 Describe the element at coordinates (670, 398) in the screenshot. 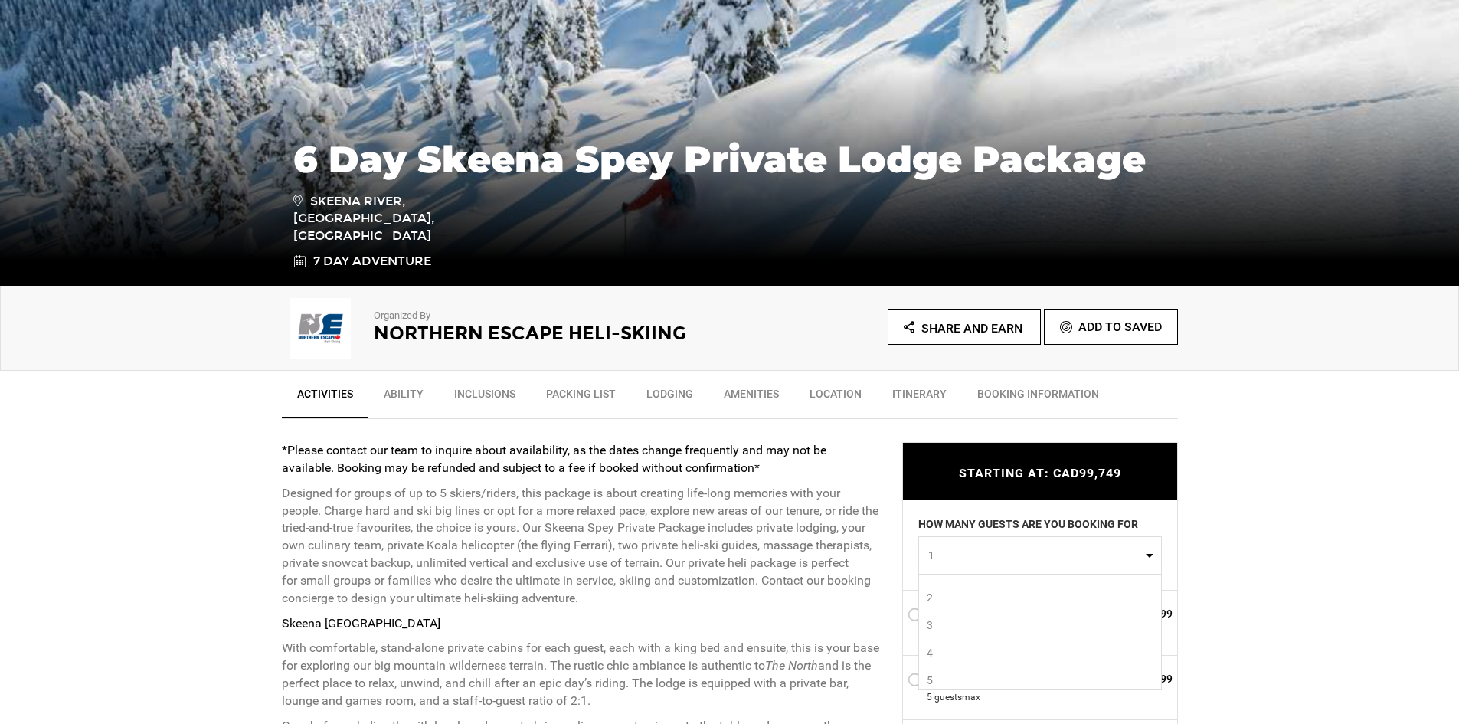

I see `a: Lodging` at that location.